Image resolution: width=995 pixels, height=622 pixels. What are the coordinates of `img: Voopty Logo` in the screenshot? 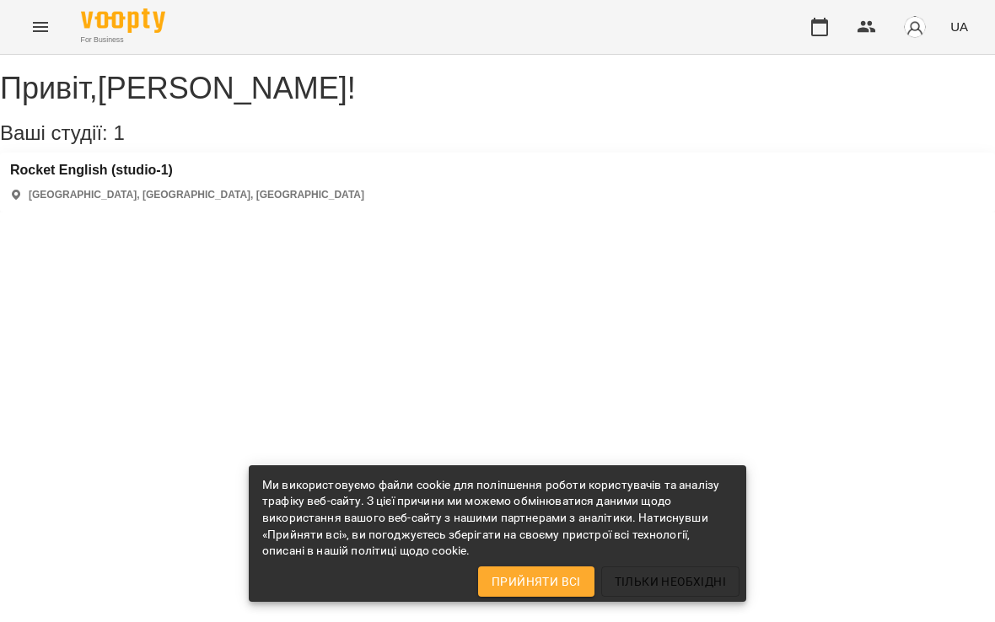 It's located at (123, 20).